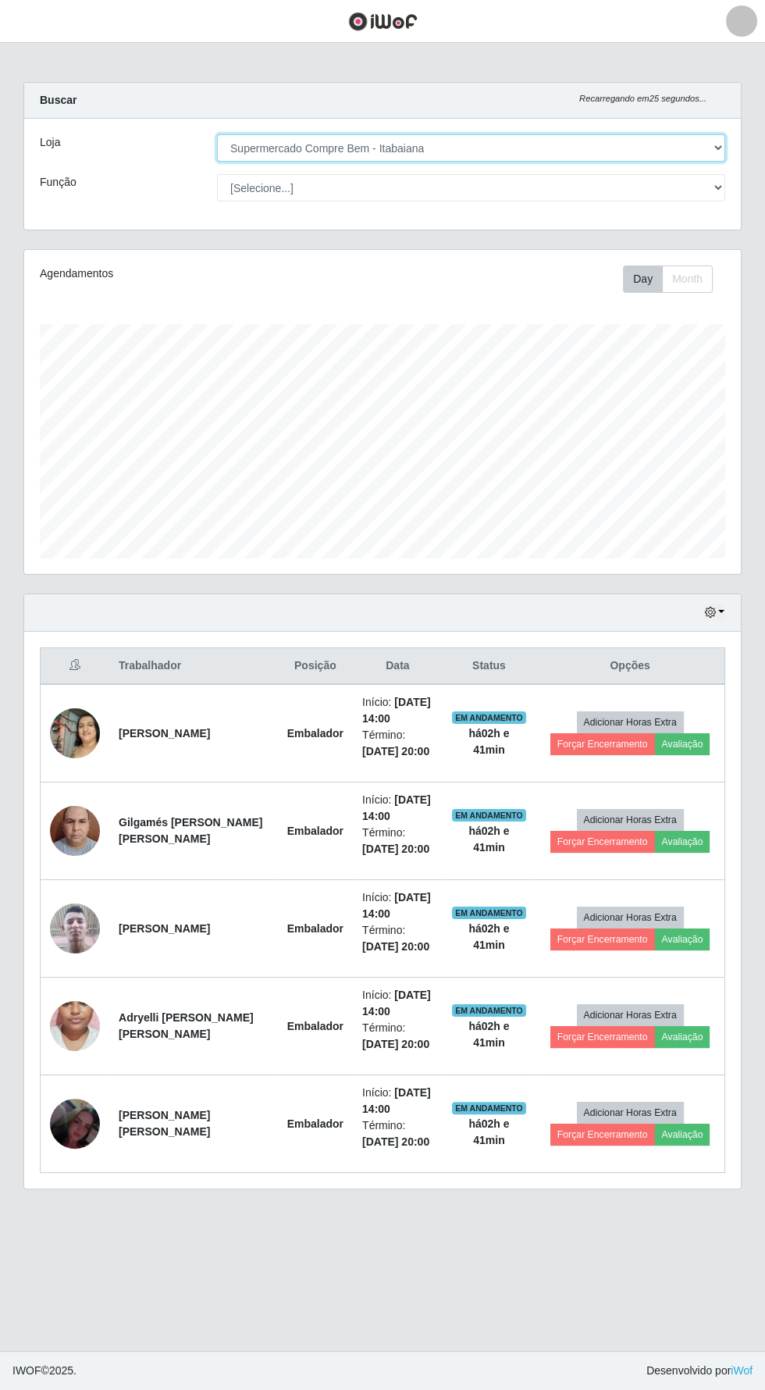  Describe the element at coordinates (489, 666) in the screenshot. I see `th: Status` at that location.